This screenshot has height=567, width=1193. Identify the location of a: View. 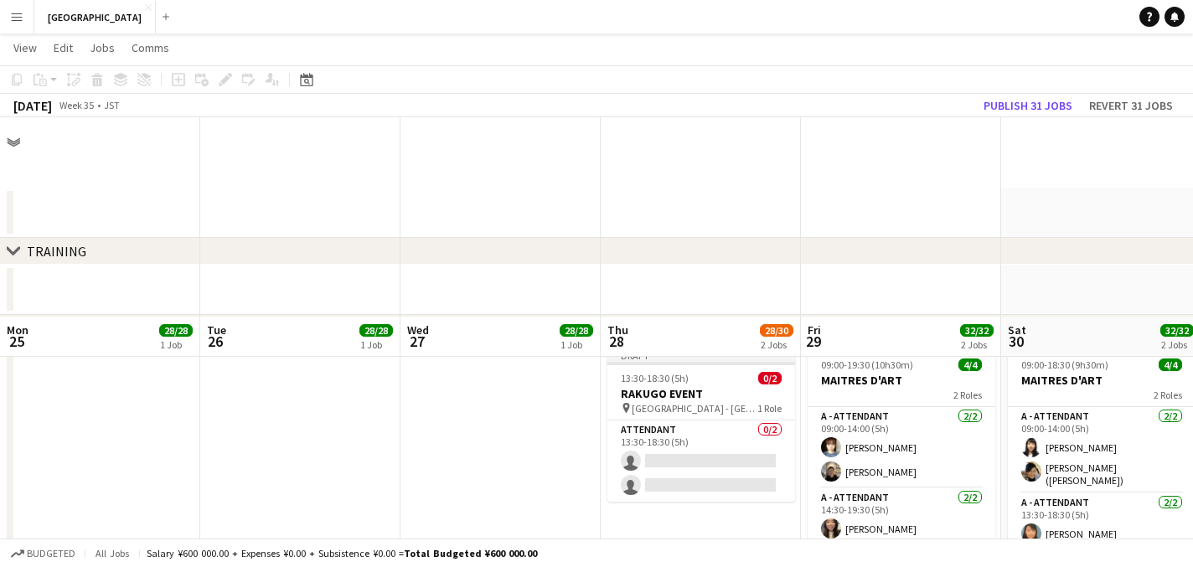
(25, 48).